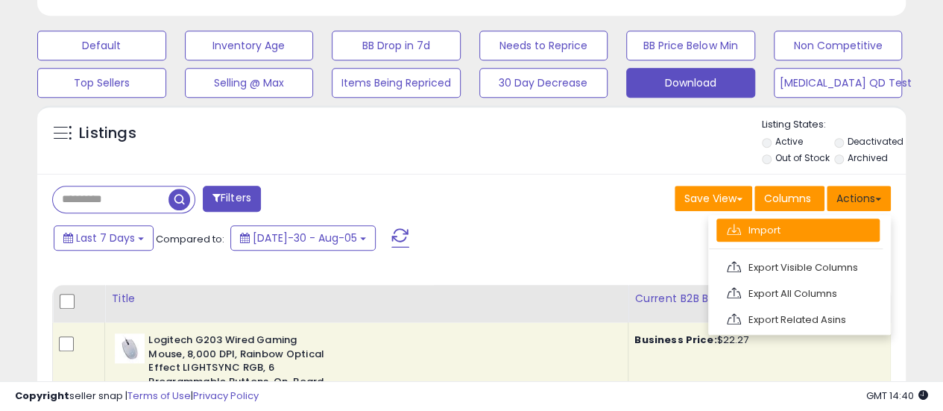  I want to click on h5: Listings, so click(107, 133).